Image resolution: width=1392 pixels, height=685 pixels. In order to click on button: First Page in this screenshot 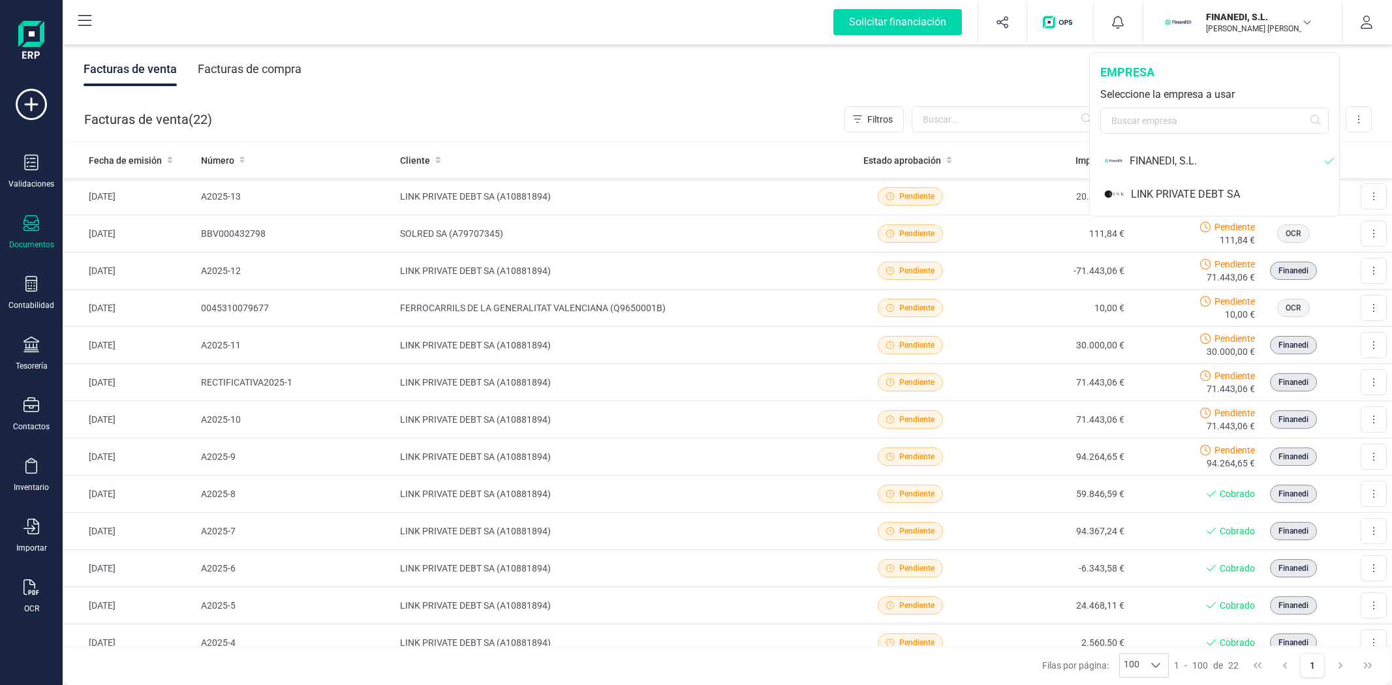, I will do `click(1258, 666)`.